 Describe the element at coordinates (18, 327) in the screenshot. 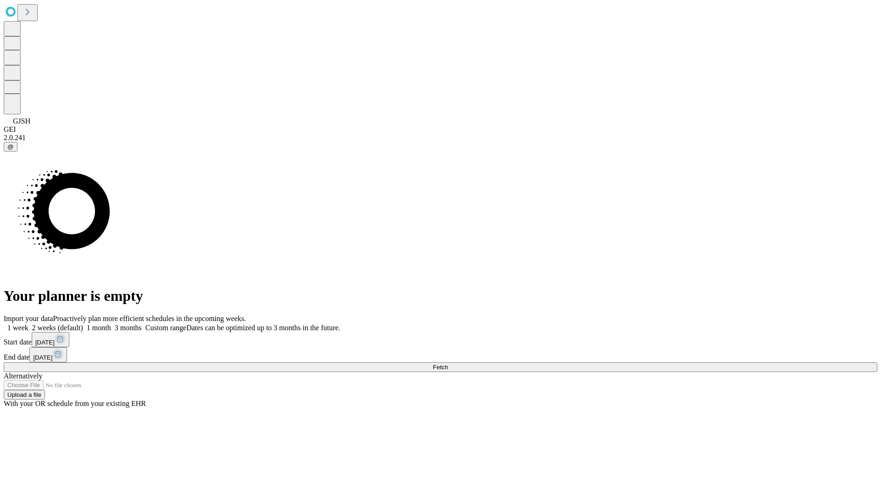

I see `span: 1 week` at that location.